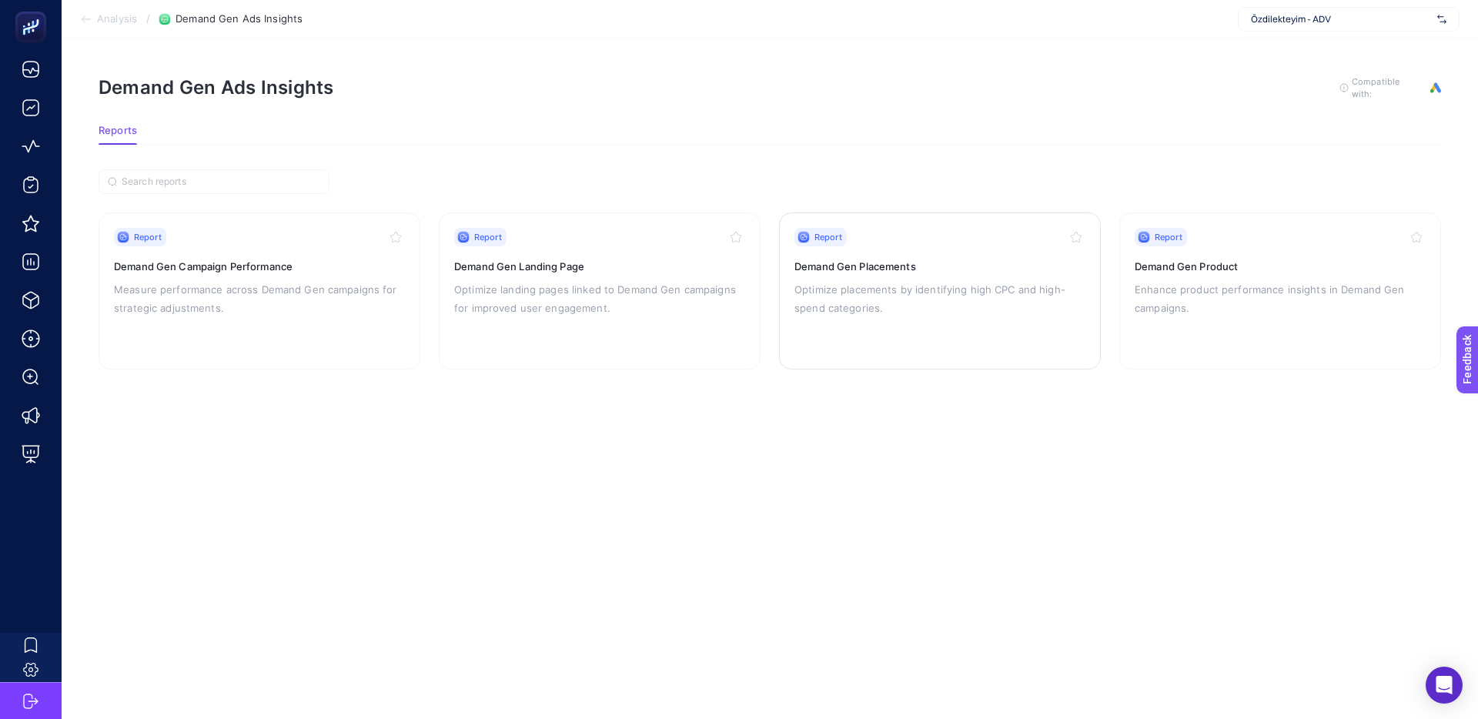 Image resolution: width=1478 pixels, height=719 pixels. I want to click on h3: Demand Gen Product, so click(1280, 266).